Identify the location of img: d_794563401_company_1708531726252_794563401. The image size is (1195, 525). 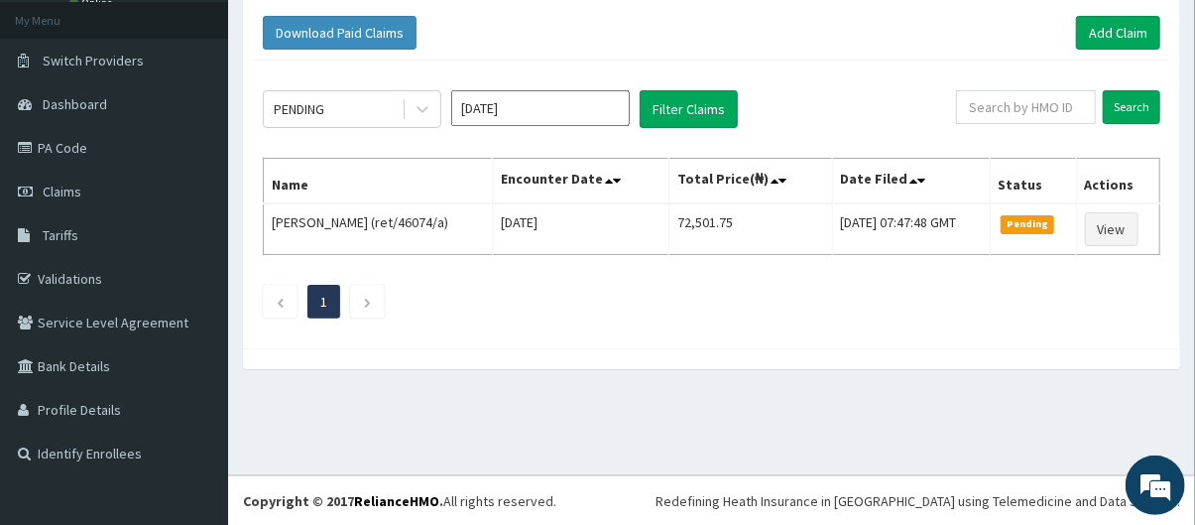
(59, 124).